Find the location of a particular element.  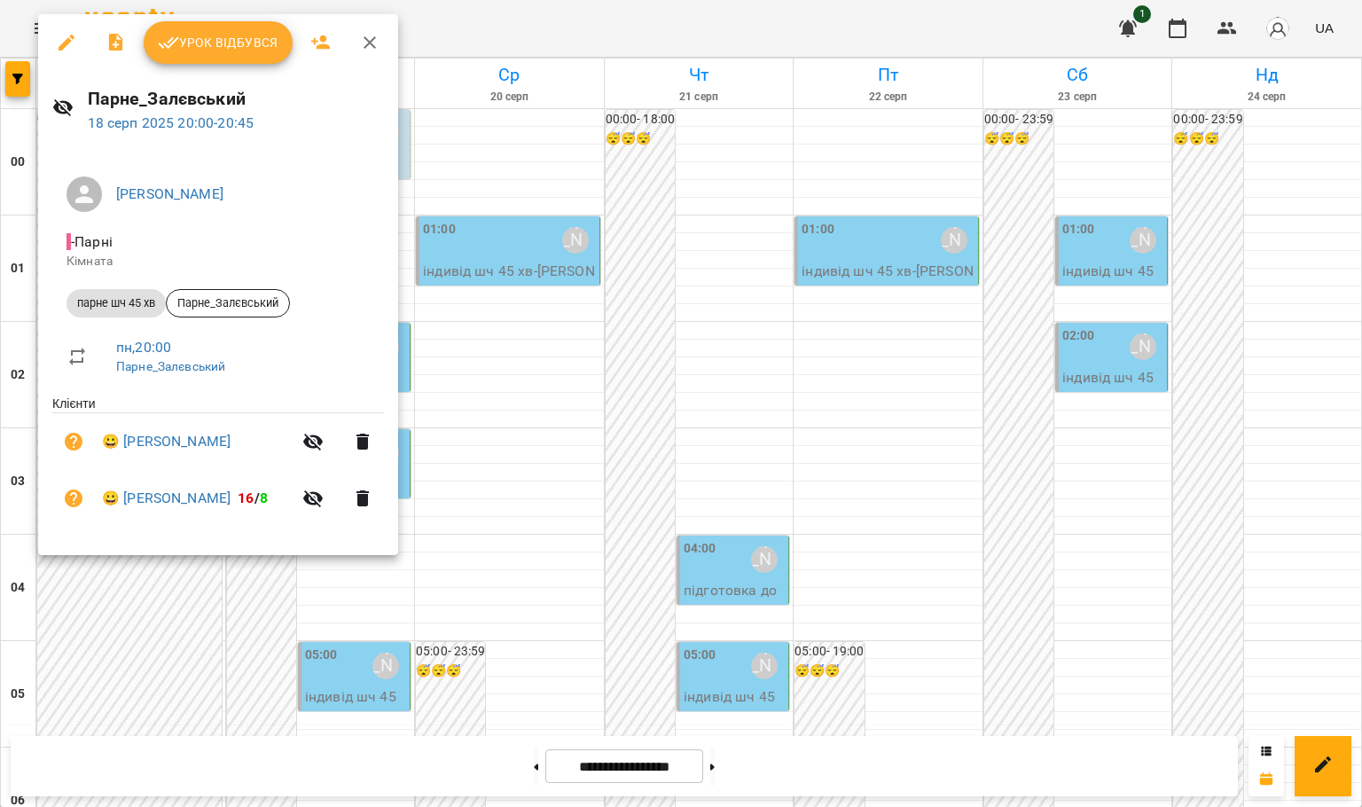

span: Урок відбувся is located at coordinates (218, 43).